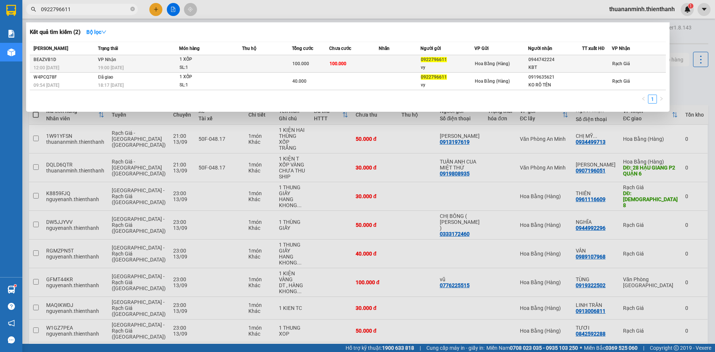 The image size is (715, 352). What do you see at coordinates (482, 48) in the screenshot?
I see `span: VP Gửi` at bounding box center [482, 48].